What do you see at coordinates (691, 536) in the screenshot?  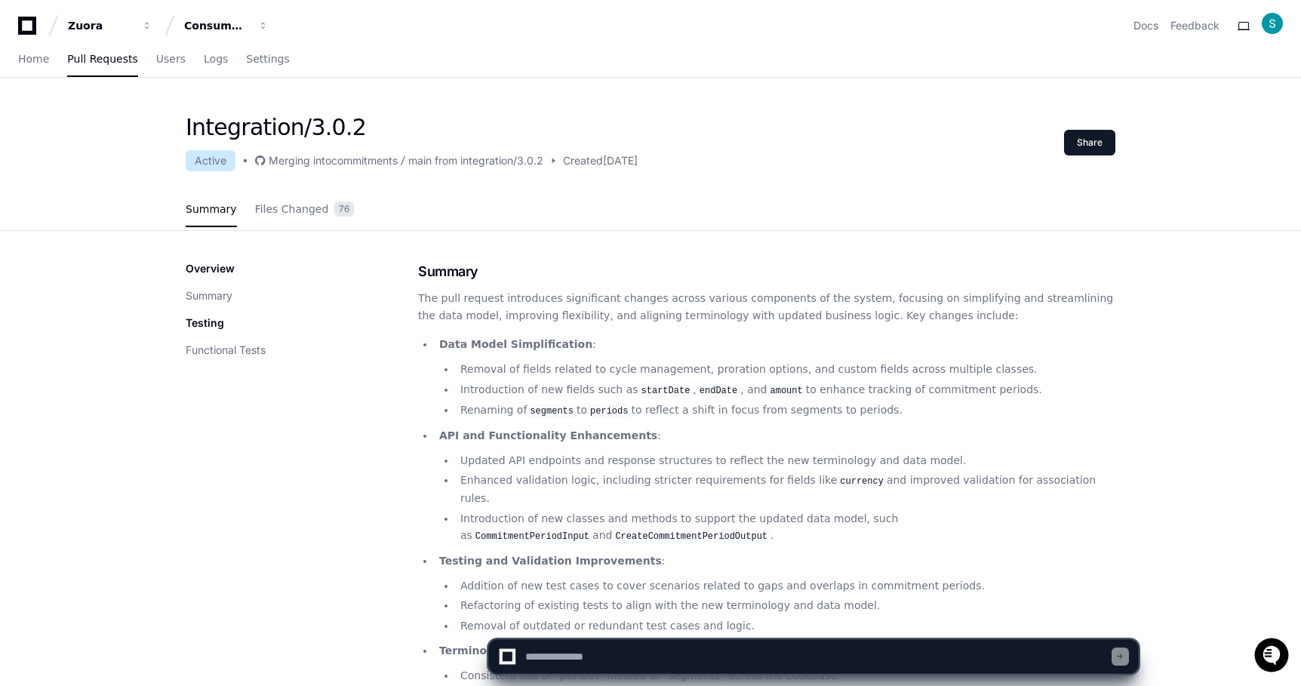 I see `code: CreateCommitmentPeriodOutput` at bounding box center [691, 536].